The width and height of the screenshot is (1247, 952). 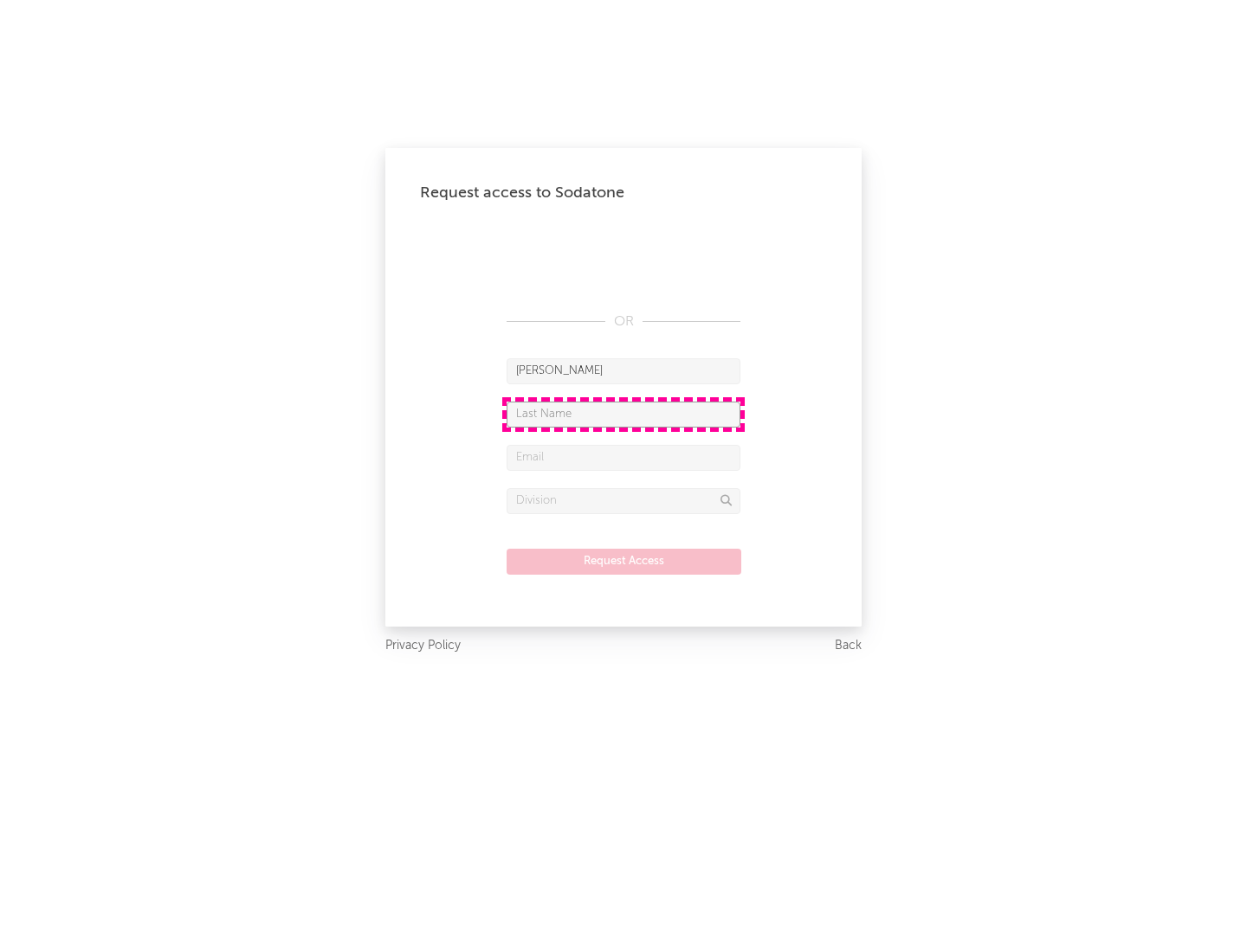 What do you see at coordinates (848, 646) in the screenshot?
I see `a: Back` at bounding box center [848, 646].